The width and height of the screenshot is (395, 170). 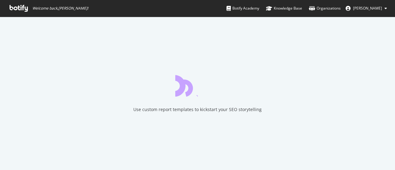 I want to click on div: animation, so click(x=198, y=86).